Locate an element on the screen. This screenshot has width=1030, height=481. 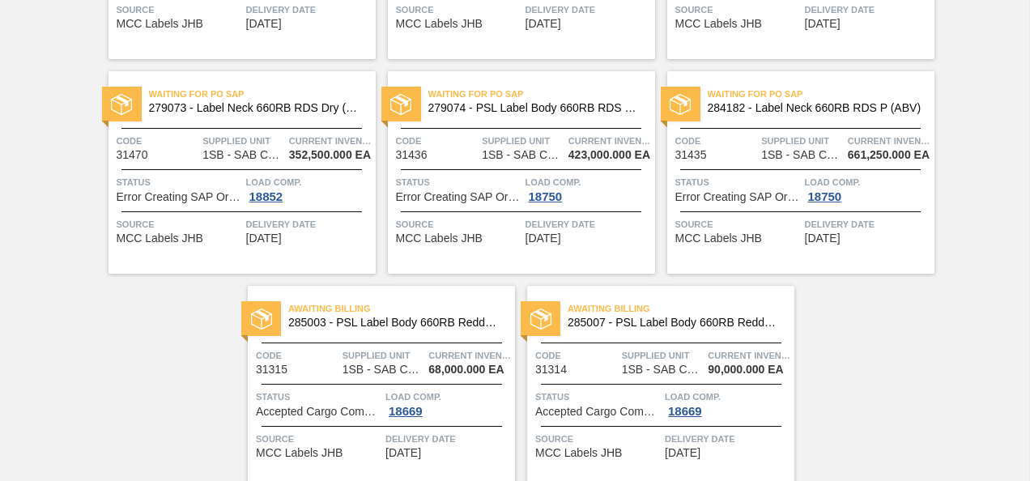
span: 31314 is located at coordinates (551, 369).